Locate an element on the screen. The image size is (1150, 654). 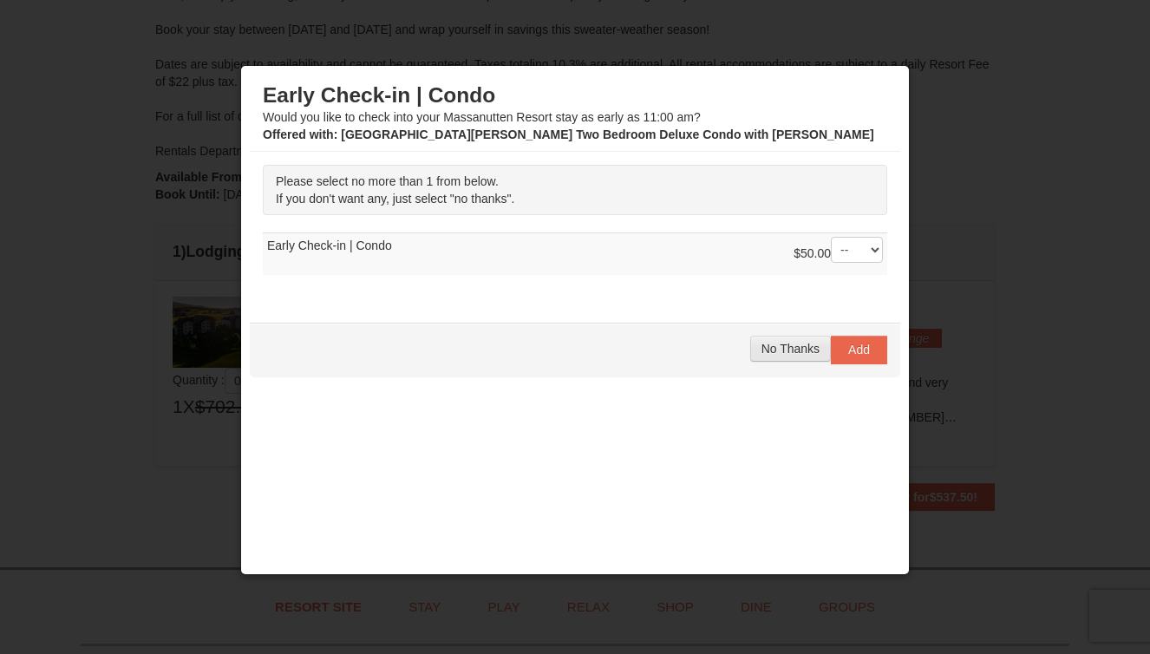
td: Early Check-in | Condo is located at coordinates (575, 254).